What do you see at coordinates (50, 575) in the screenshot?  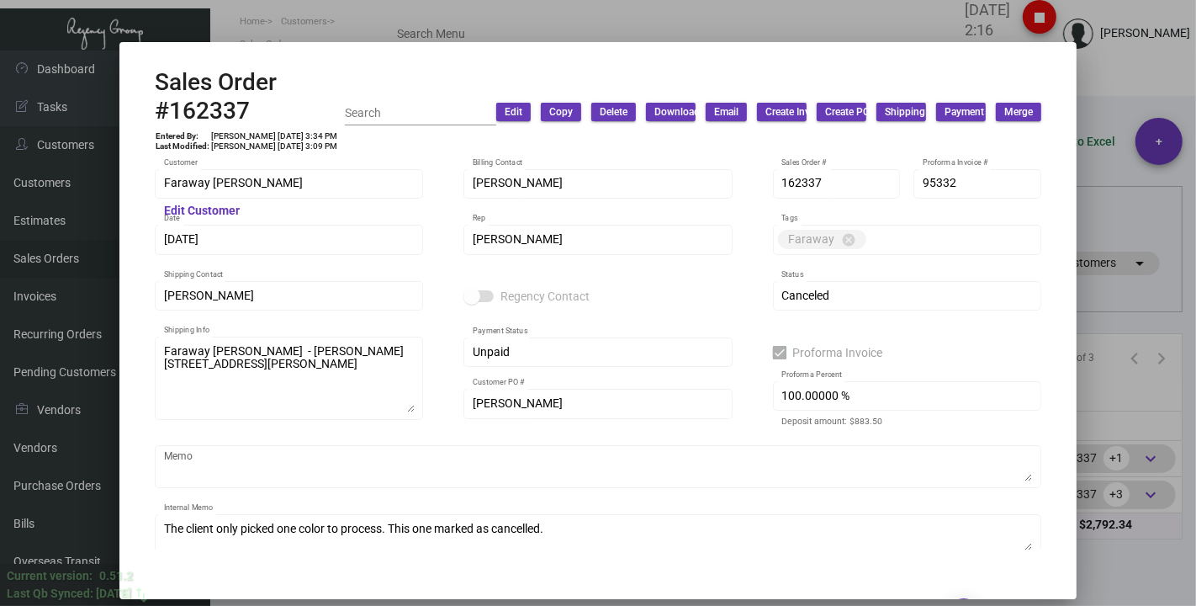 I see `div: Current version:` at bounding box center [50, 575].